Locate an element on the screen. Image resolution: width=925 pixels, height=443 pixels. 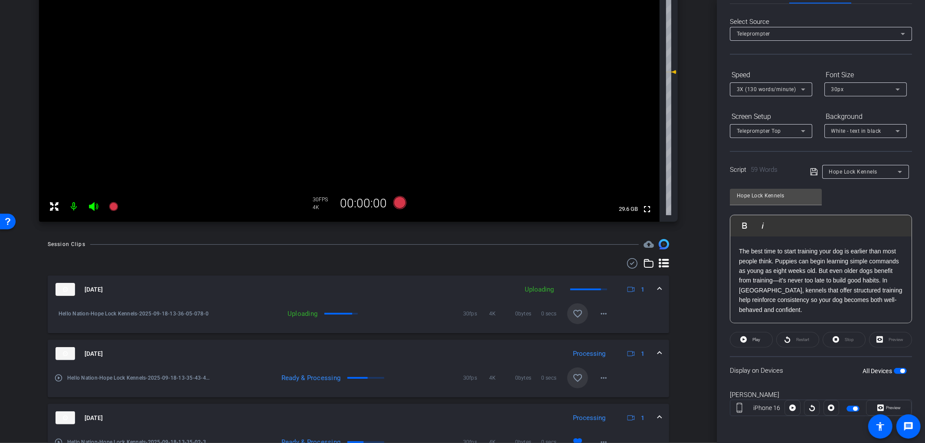
span: Play is located at coordinates (756, 339).